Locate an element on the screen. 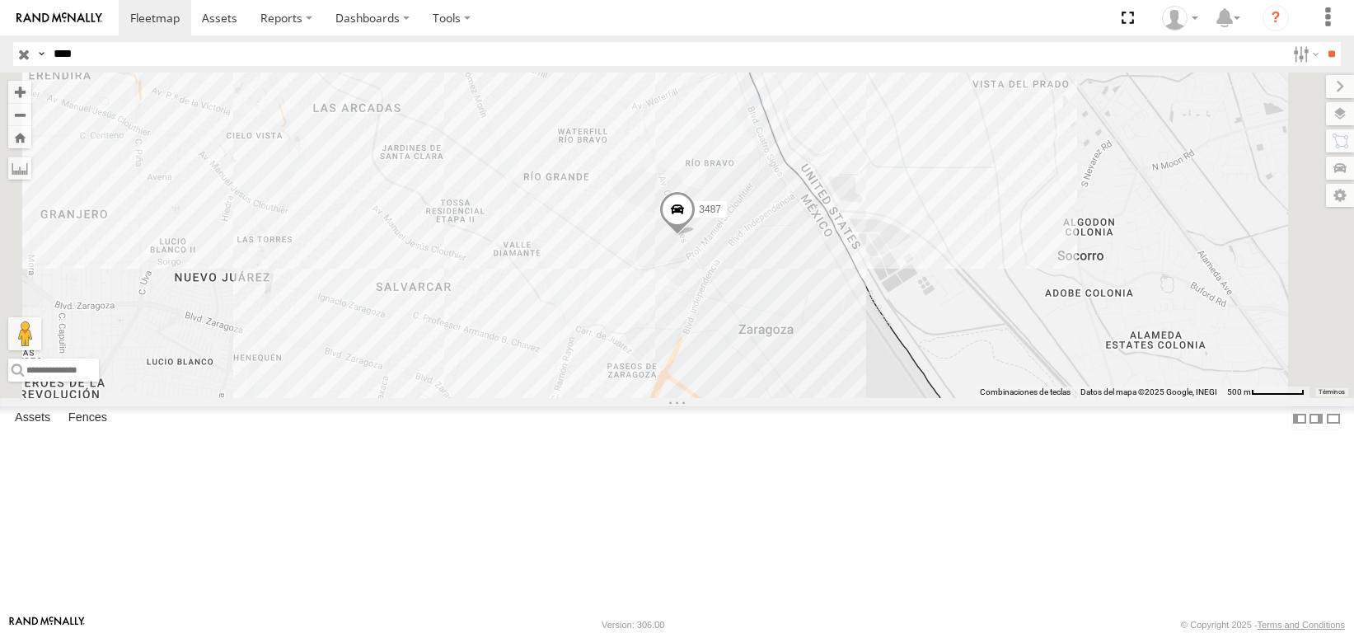  button: Escala del mapa: 500 m por 61 píxeles is located at coordinates (1266, 392).